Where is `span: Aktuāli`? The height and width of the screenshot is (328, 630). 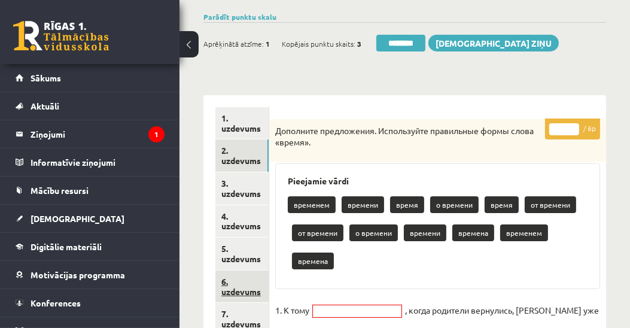
span: Aktuāli is located at coordinates (45, 106).